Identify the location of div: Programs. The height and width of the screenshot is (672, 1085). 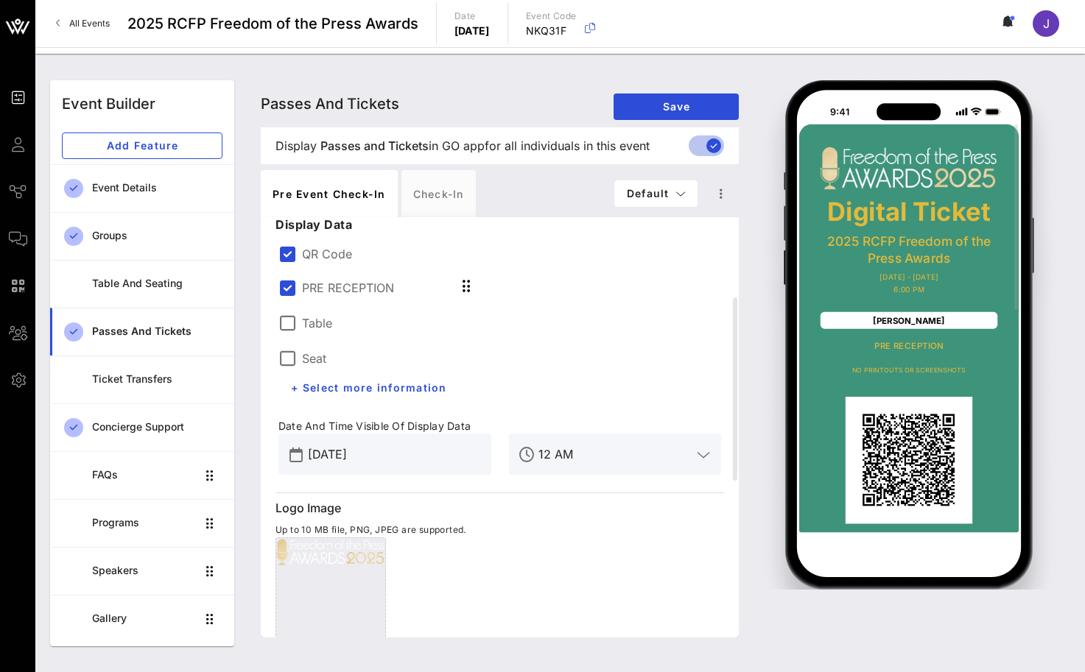
(144, 523).